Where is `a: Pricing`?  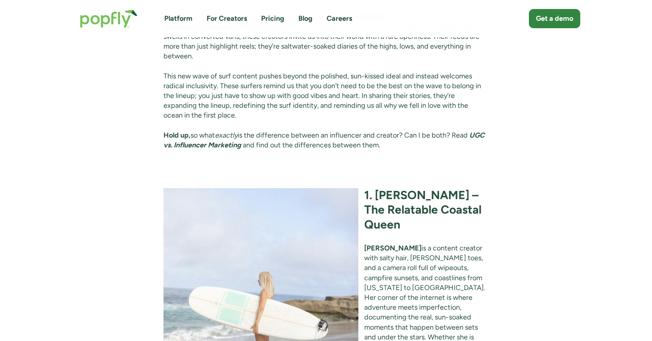 a: Pricing is located at coordinates (272, 18).